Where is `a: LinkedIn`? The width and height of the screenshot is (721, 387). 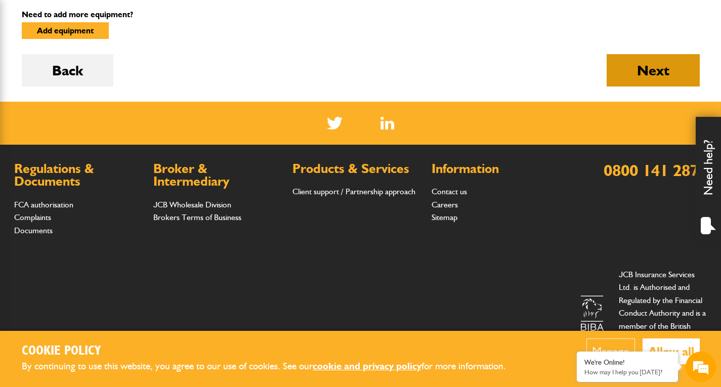
a: LinkedIn is located at coordinates (387, 123).